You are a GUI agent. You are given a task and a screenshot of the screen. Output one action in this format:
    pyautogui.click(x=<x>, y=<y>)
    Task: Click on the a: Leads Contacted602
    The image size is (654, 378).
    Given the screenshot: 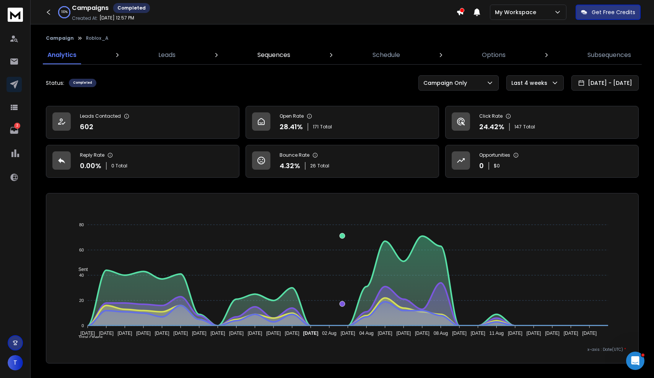 What is the action you would take?
    pyautogui.click(x=143, y=122)
    